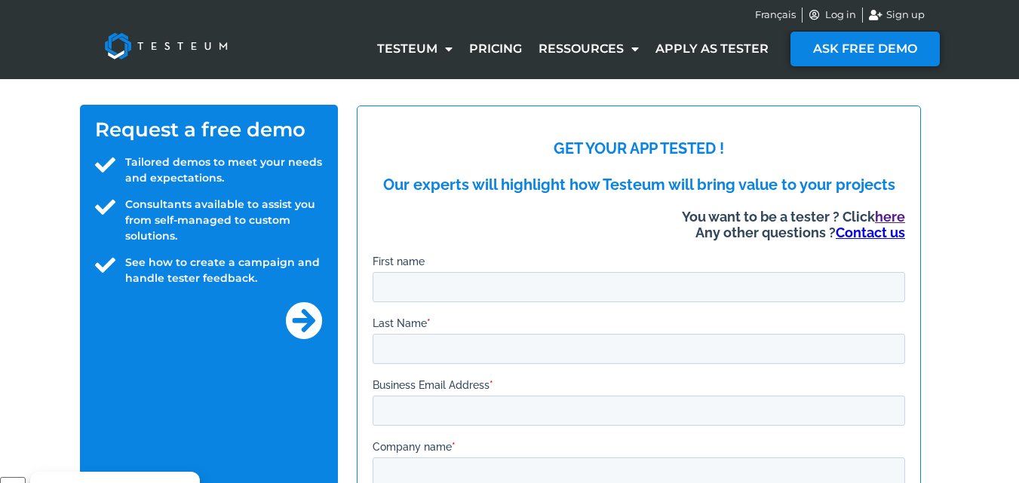  What do you see at coordinates (775, 15) in the screenshot?
I see `a: Français` at bounding box center [775, 15].